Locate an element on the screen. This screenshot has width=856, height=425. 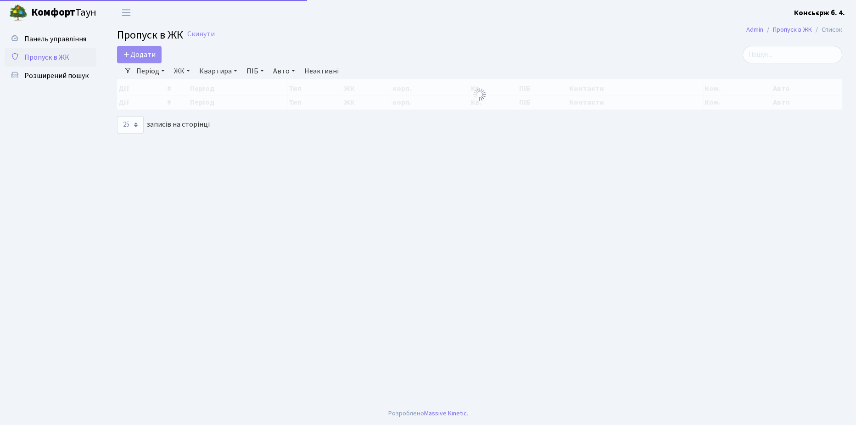
b: Консьєрж б. 4. is located at coordinates (819, 13).